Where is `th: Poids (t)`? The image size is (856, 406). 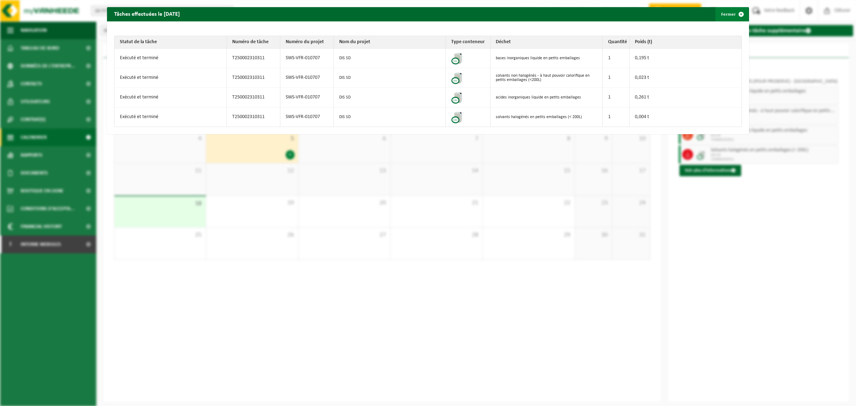 th: Poids (t) is located at coordinates (686, 42).